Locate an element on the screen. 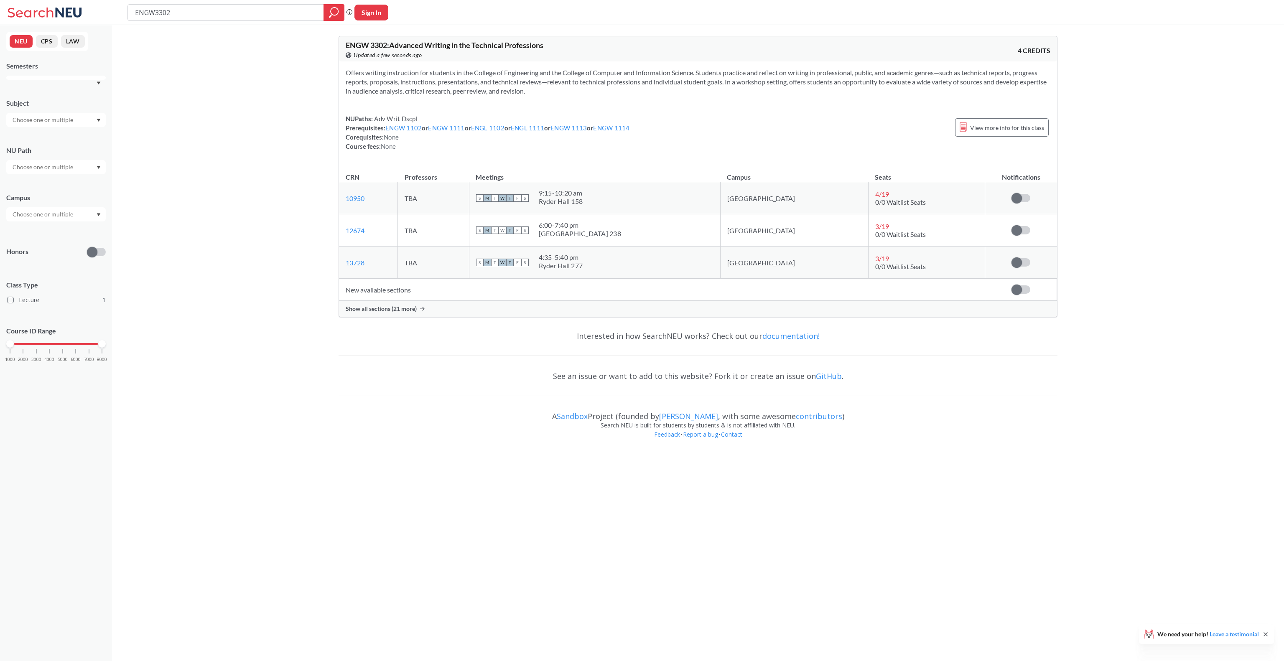 The width and height of the screenshot is (1284, 661). span: 7000 is located at coordinates (89, 359).